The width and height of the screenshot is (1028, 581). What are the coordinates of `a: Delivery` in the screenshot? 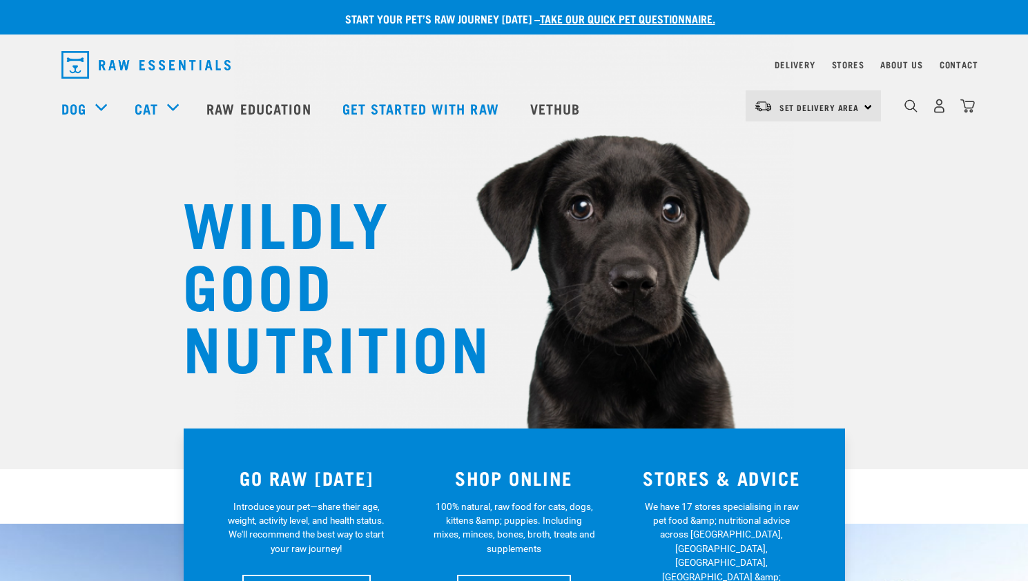 It's located at (794, 64).